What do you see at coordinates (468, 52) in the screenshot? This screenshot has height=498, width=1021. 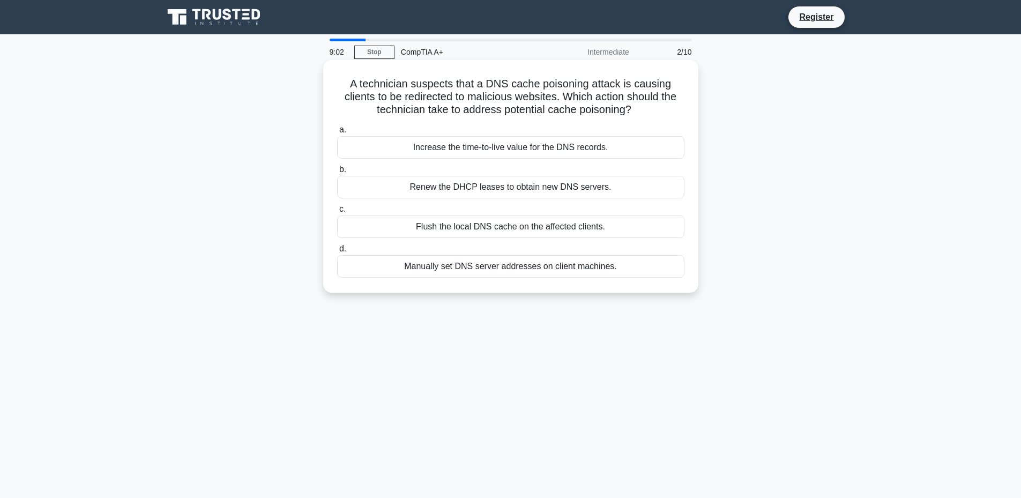 I see `div: CompTIA A+` at bounding box center [468, 52].